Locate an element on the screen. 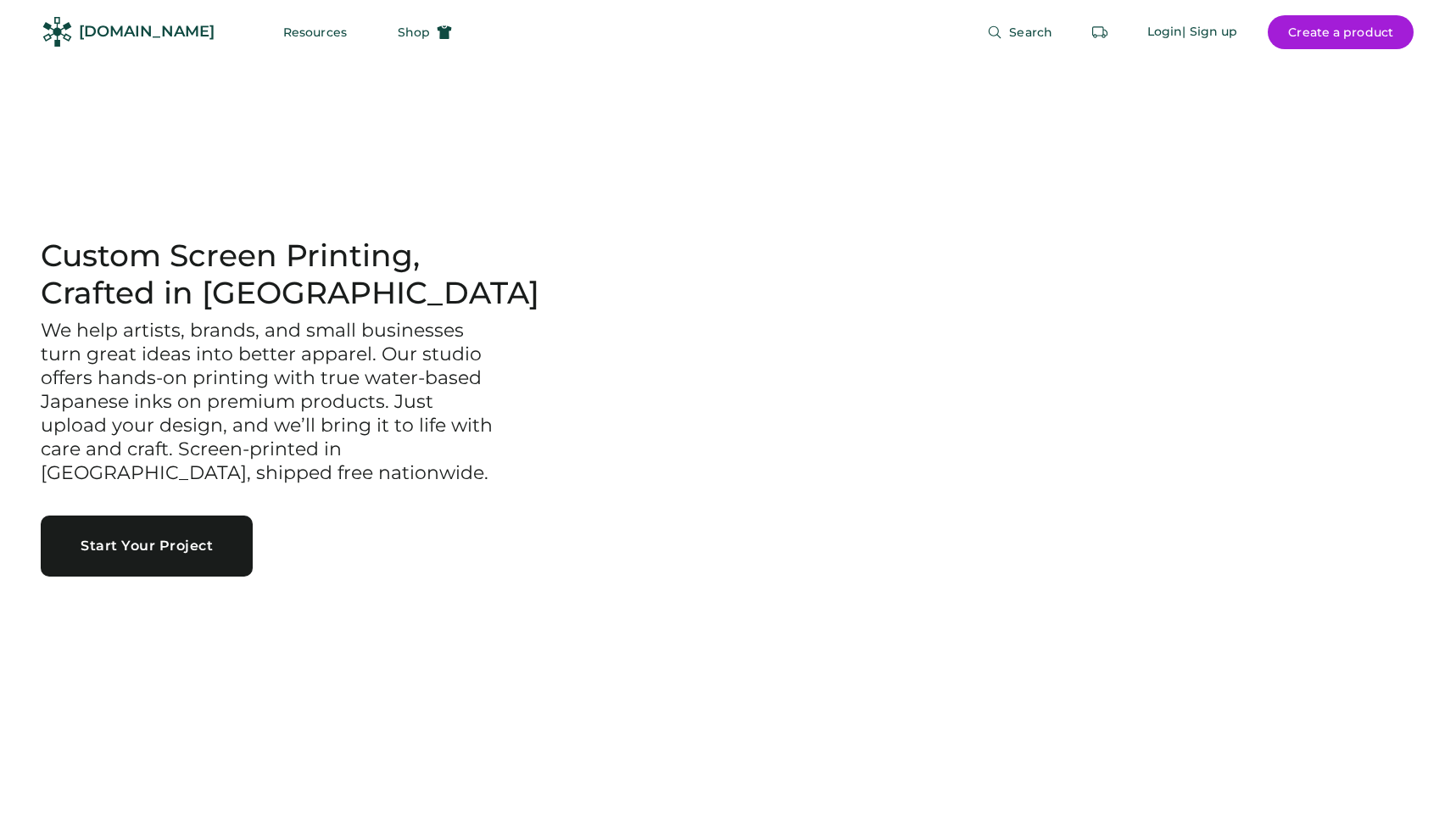 The height and width of the screenshot is (814, 1456). button: Start Your Project is located at coordinates (147, 546).